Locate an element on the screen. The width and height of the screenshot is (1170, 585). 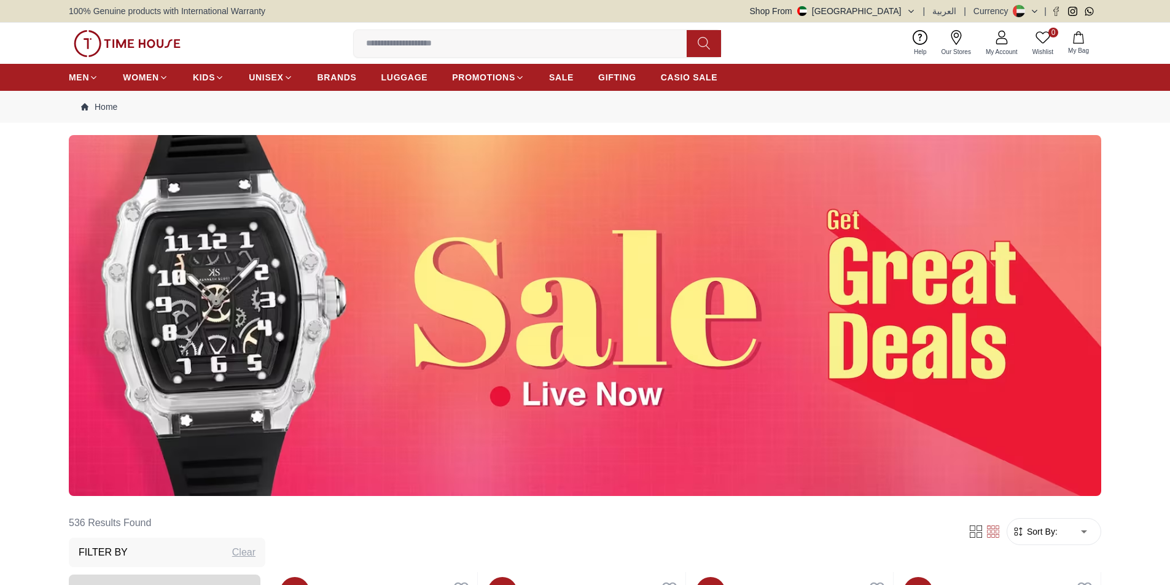
span: 100% Genuine products with International Warranty is located at coordinates (167, 11).